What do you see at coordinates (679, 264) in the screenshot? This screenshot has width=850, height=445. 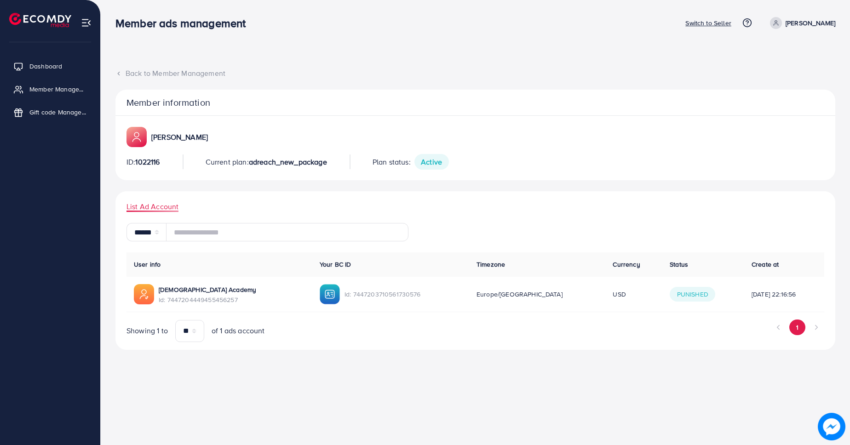 I see `span: Status` at bounding box center [679, 264].